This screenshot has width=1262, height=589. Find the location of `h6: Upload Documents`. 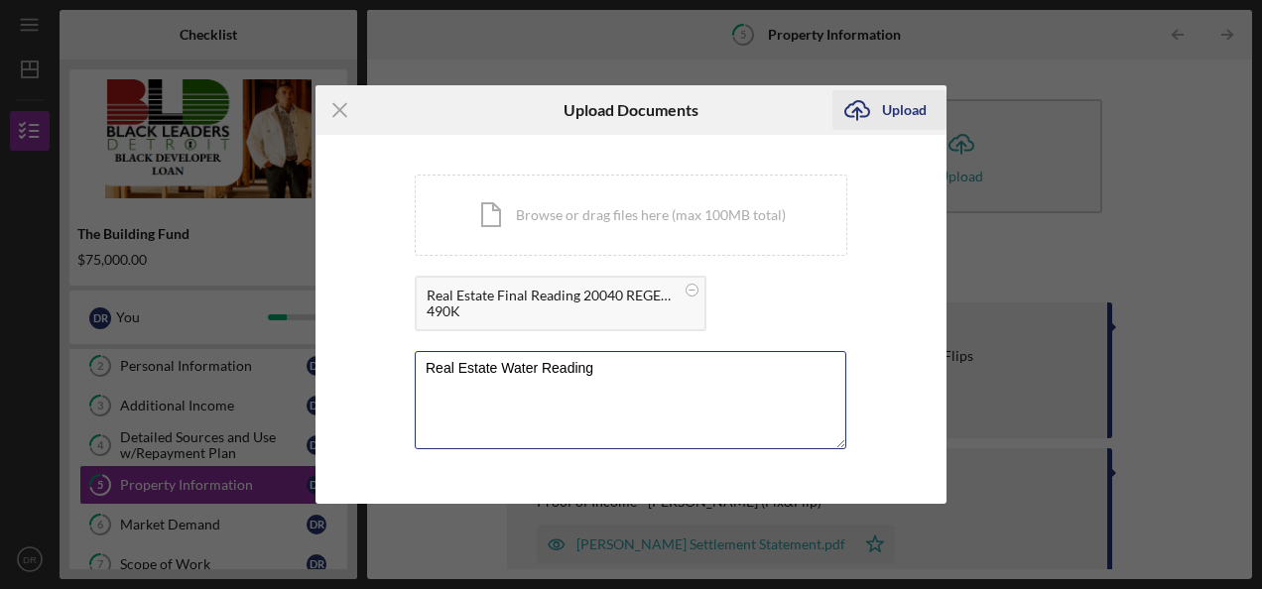

h6: Upload Documents is located at coordinates (631, 110).